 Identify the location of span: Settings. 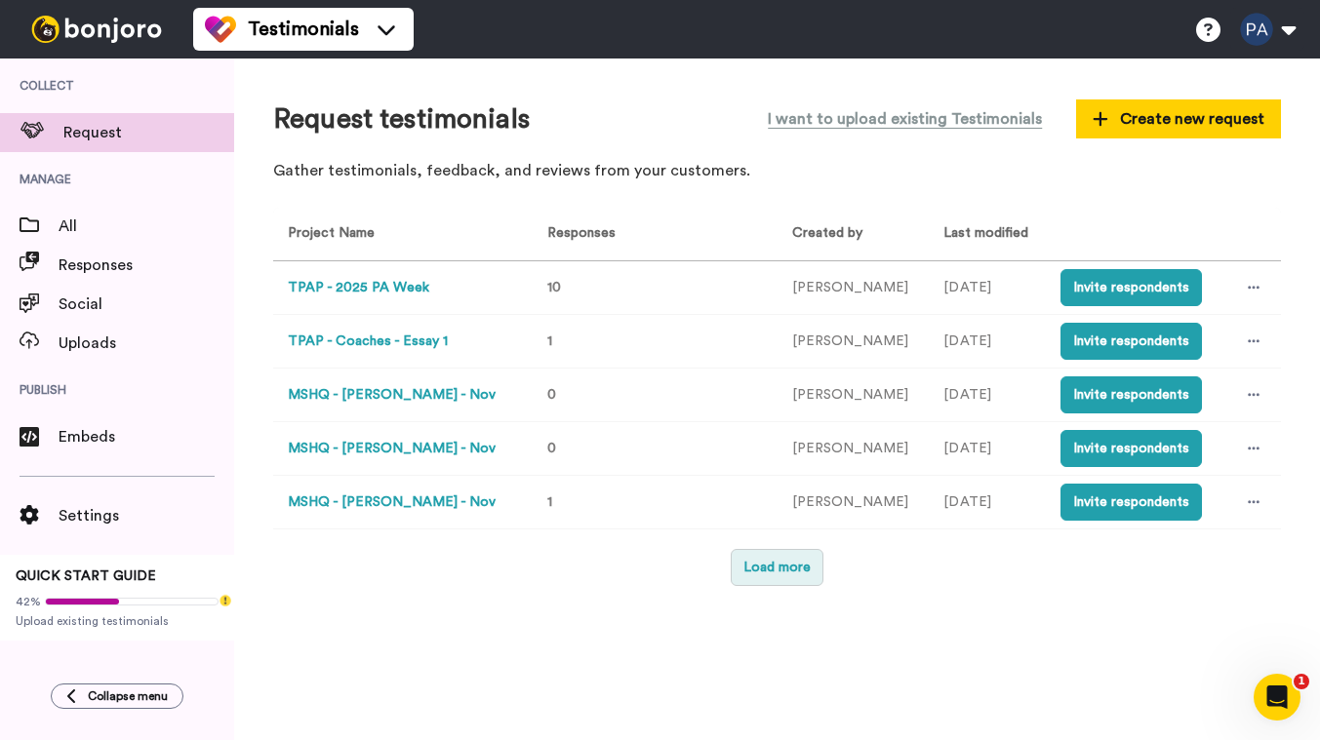
(146, 516).